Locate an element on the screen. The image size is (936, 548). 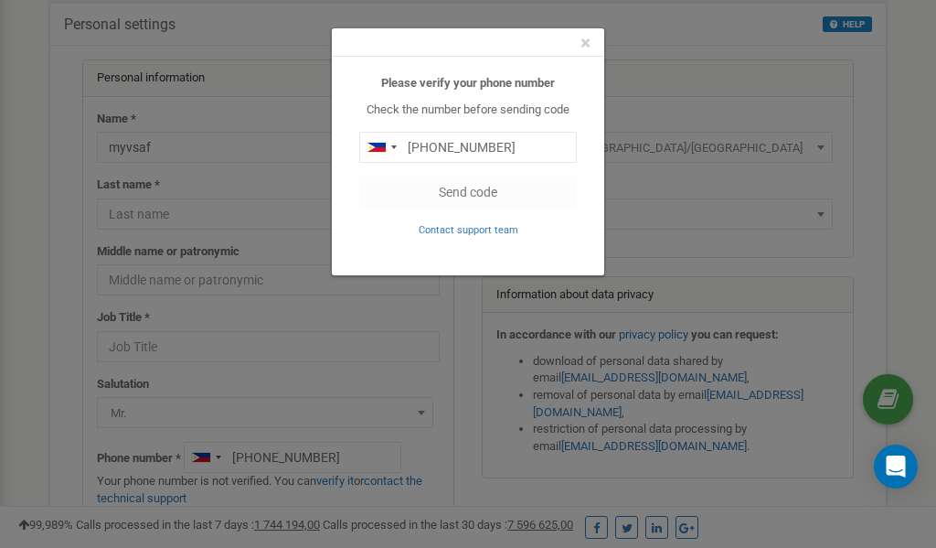
button: Send code is located at coordinates (468, 192).